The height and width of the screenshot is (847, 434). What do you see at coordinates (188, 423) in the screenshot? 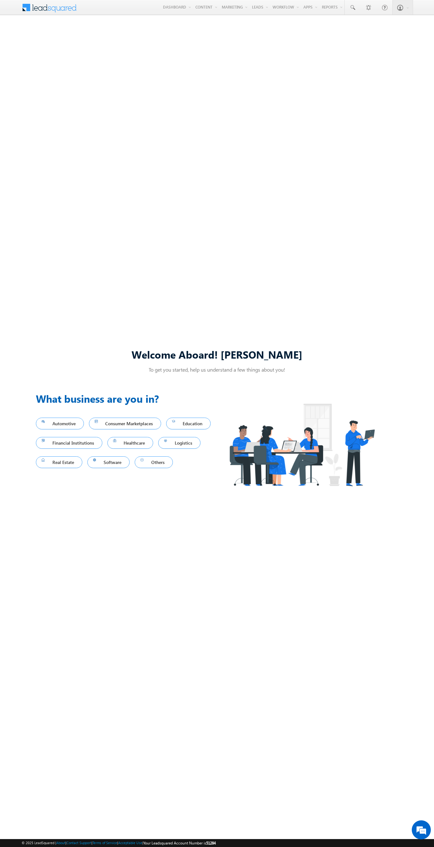
I see `span: Education` at bounding box center [188, 423].